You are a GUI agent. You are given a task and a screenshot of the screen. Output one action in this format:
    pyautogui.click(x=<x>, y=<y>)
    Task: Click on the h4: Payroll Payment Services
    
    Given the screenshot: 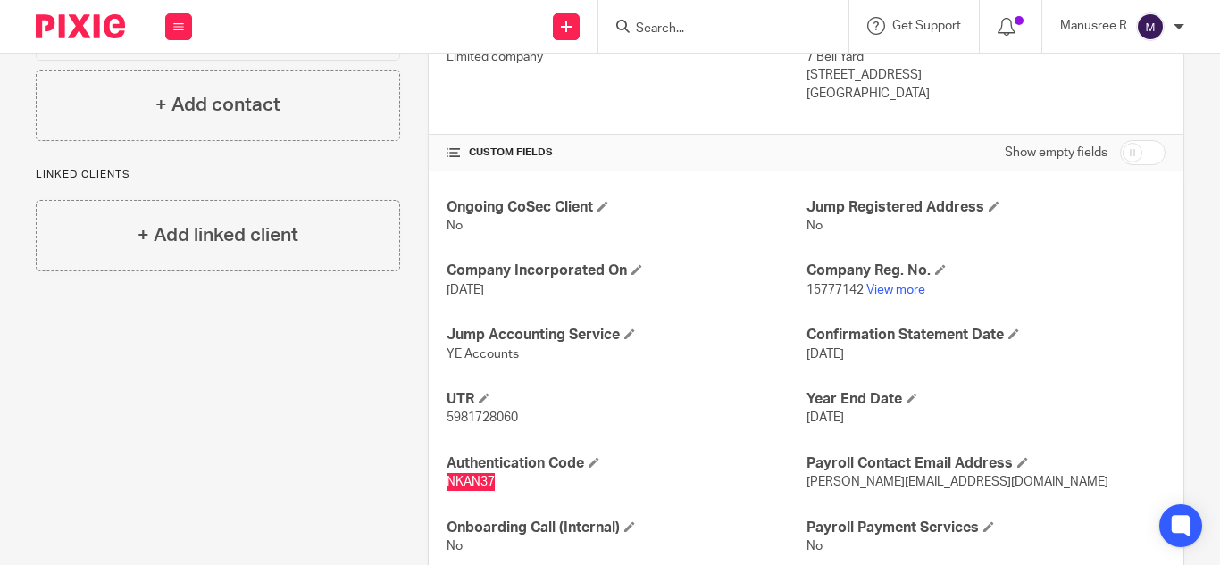 What is the action you would take?
    pyautogui.click(x=986, y=528)
    